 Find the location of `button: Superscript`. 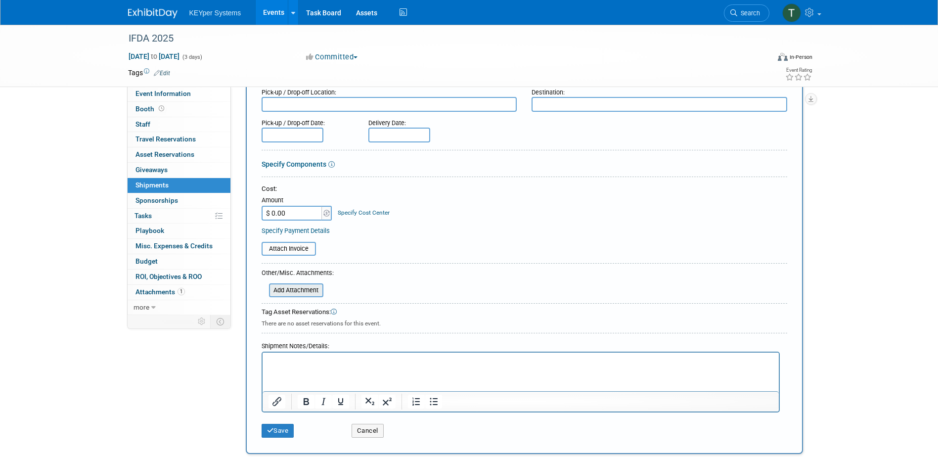

button: Superscript is located at coordinates (387, 401).